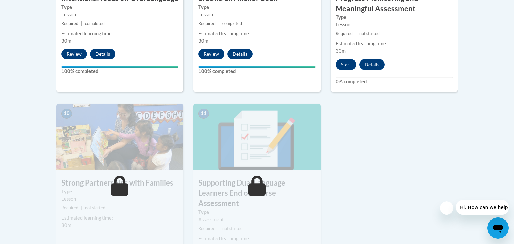 Image resolution: width=514 pixels, height=244 pixels. Describe the element at coordinates (346, 65) in the screenshot. I see `button: Start` at that location.